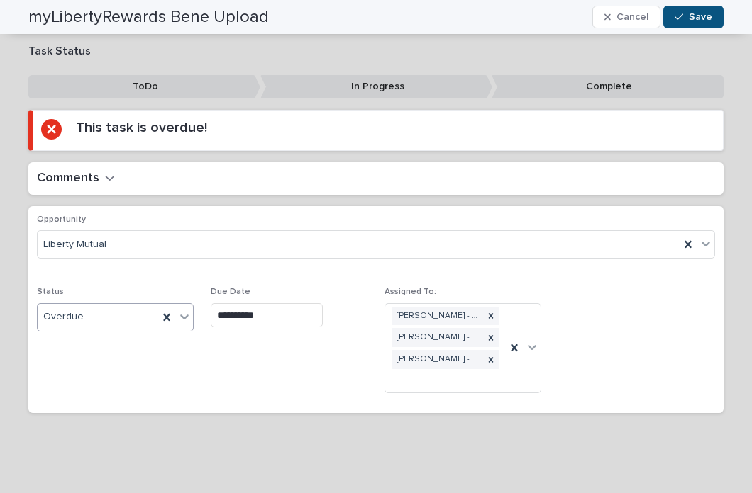 This screenshot has height=493, width=752. I want to click on span: Opportunity, so click(61, 220).